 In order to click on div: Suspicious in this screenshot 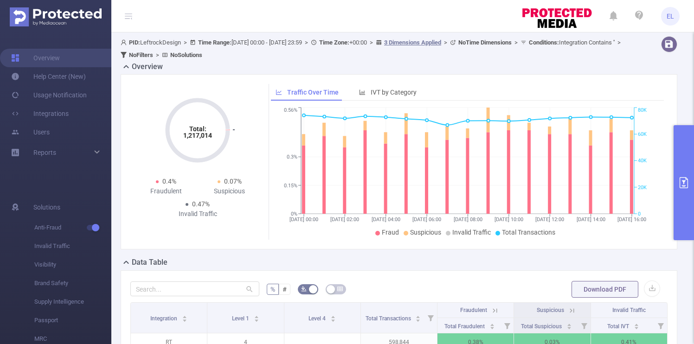, I will do `click(229, 191)`.